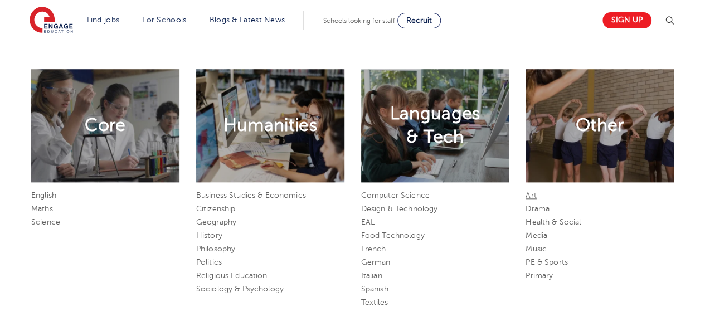 The width and height of the screenshot is (705, 326). What do you see at coordinates (368, 222) in the screenshot?
I see `a: EAL` at bounding box center [368, 222].